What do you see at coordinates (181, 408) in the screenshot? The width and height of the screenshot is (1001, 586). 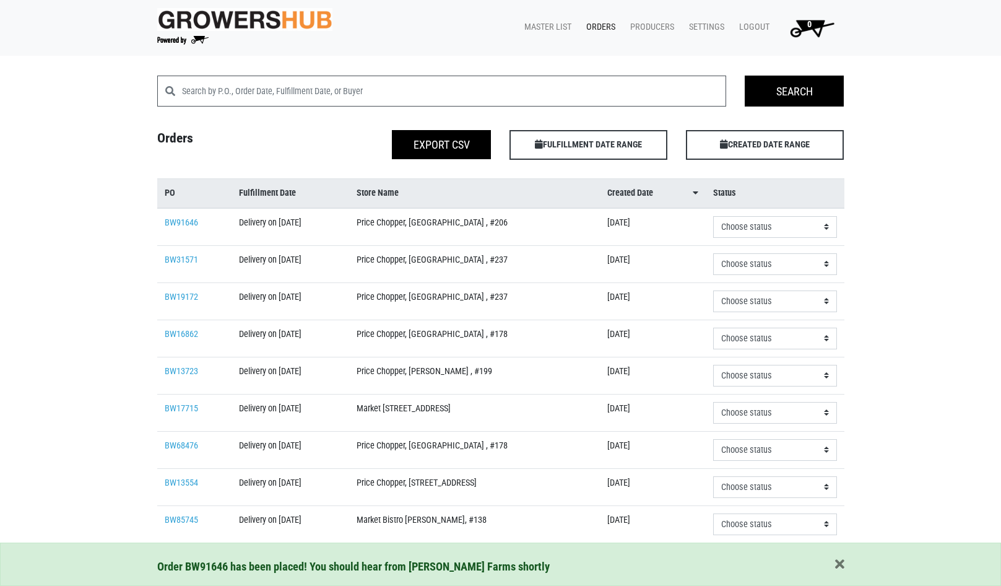 I see `a: BW17715` at bounding box center [181, 408].